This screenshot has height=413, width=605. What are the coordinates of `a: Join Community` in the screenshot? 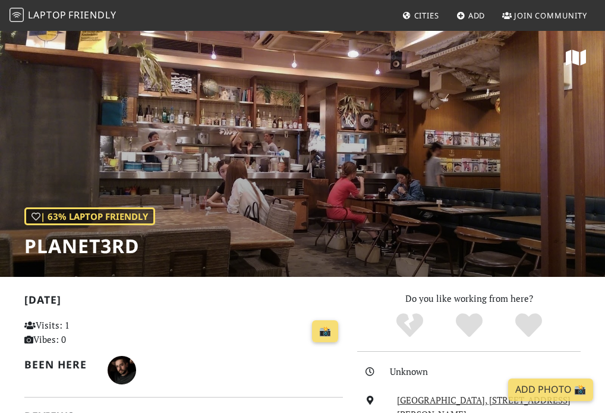 It's located at (544, 15).